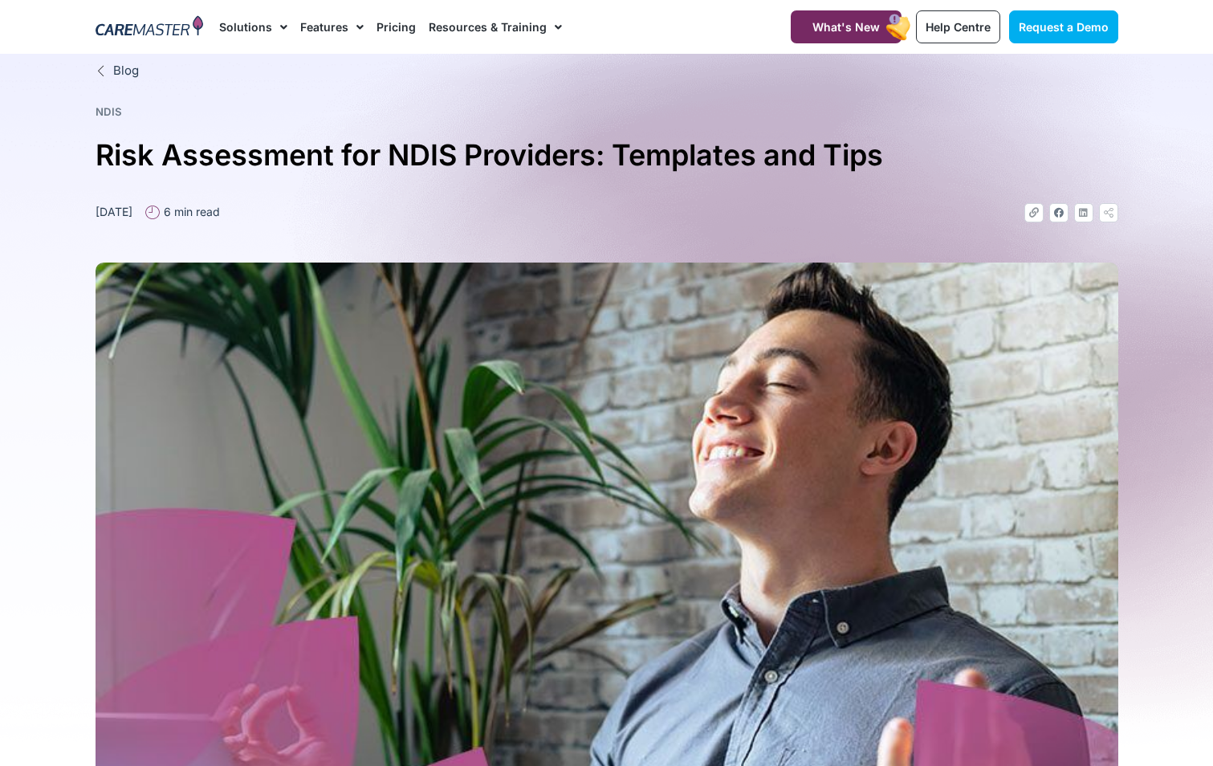 This screenshot has width=1213, height=766. What do you see at coordinates (958, 27) in the screenshot?
I see `a: Help Centre` at bounding box center [958, 27].